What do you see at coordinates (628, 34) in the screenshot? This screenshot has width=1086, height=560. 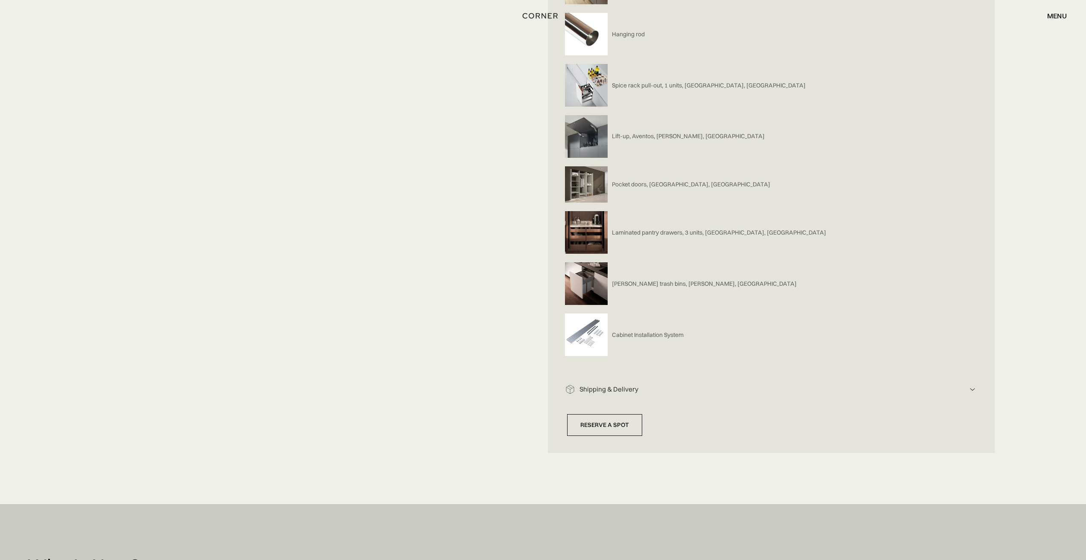 I see `p: Hanging rod` at bounding box center [628, 34].